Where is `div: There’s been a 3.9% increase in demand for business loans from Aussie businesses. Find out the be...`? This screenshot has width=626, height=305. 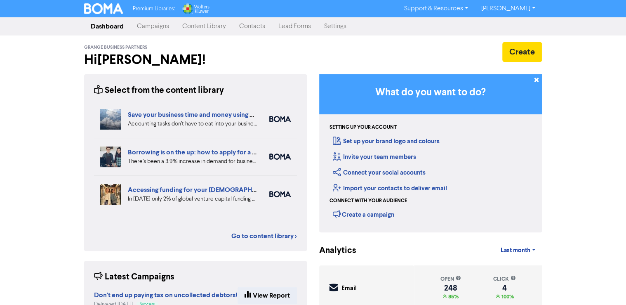 div: There’s been a 3.9% increase in demand for business loans from Aussie businesses. Find out the be... is located at coordinates (192, 161).